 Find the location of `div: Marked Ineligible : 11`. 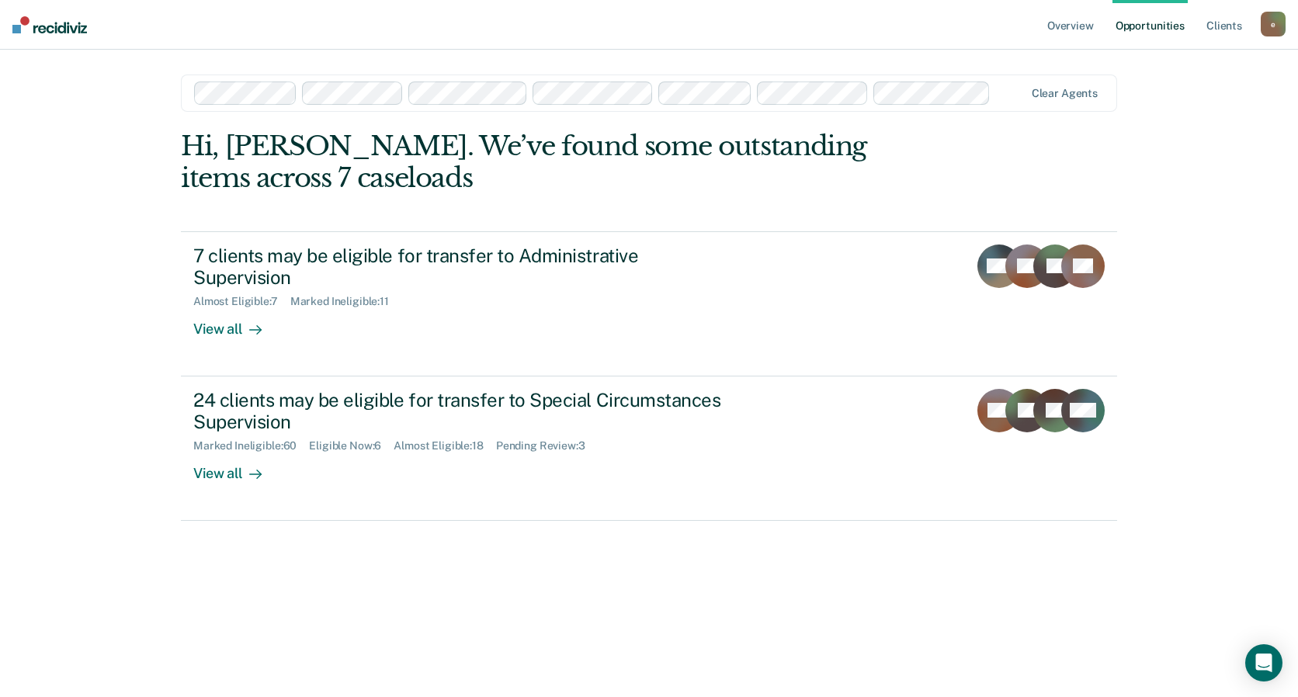

div: Marked Ineligible : 11 is located at coordinates (346, 301).